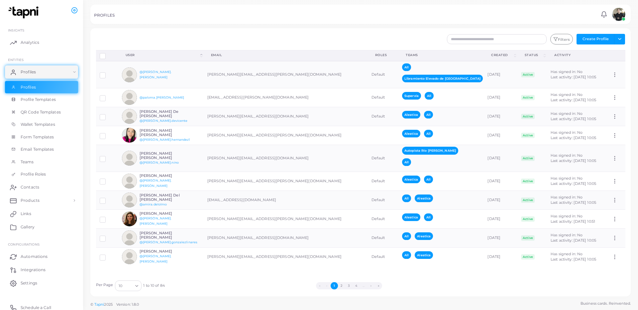  What do you see at coordinates (423, 198) in the screenshot?
I see `span: Aleatica` at bounding box center [423, 198].